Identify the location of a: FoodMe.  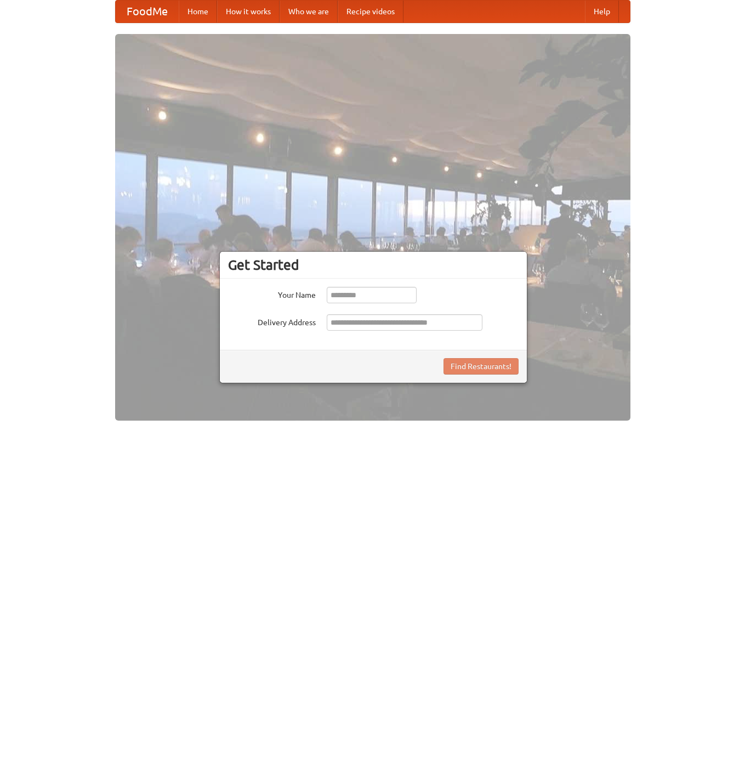
(147, 12).